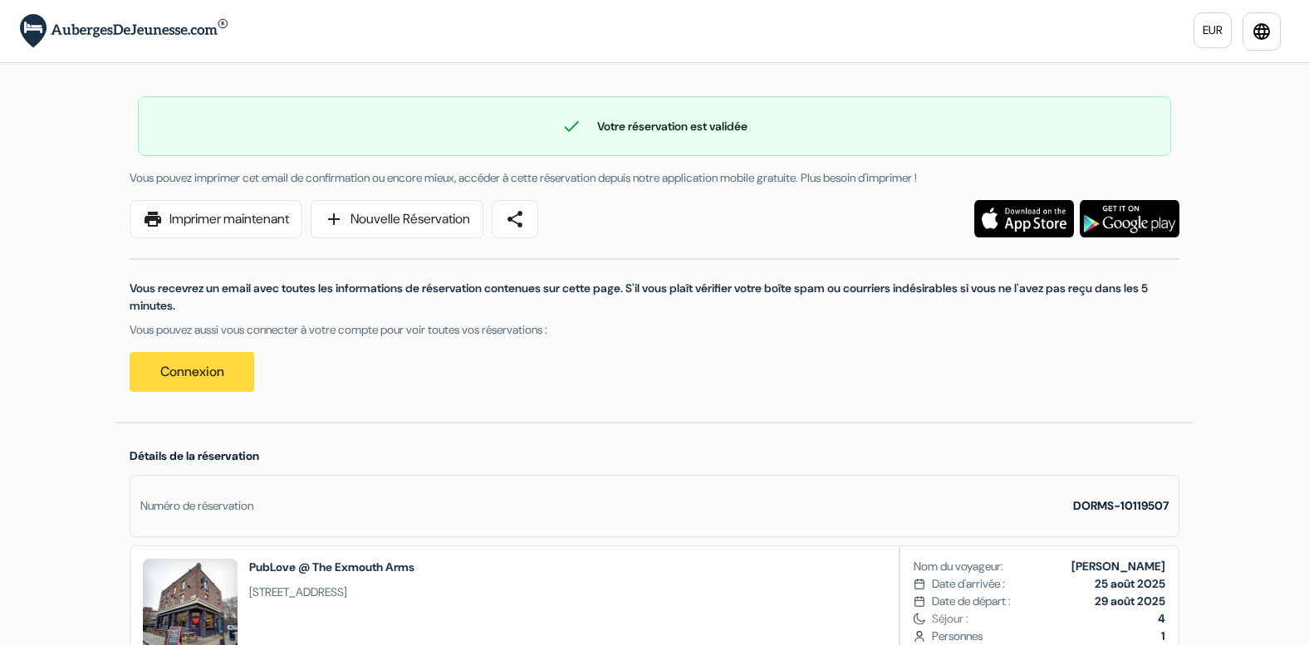 This screenshot has height=645, width=1309. I want to click on strong: DORMS-10119507, so click(1120, 506).